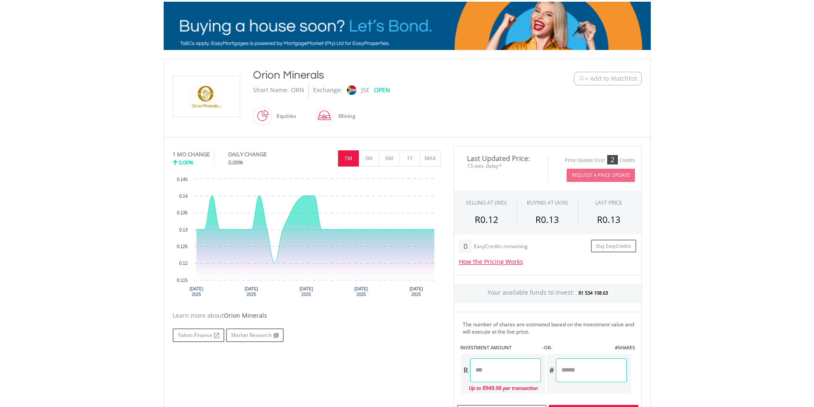  Describe the element at coordinates (627, 160) in the screenshot. I see `div: Credits` at that location.